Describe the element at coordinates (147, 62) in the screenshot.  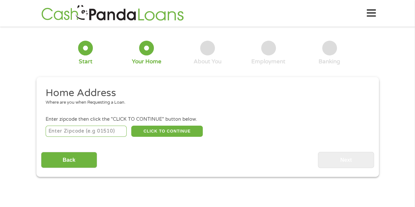
I see `div: Your Home` at that location.